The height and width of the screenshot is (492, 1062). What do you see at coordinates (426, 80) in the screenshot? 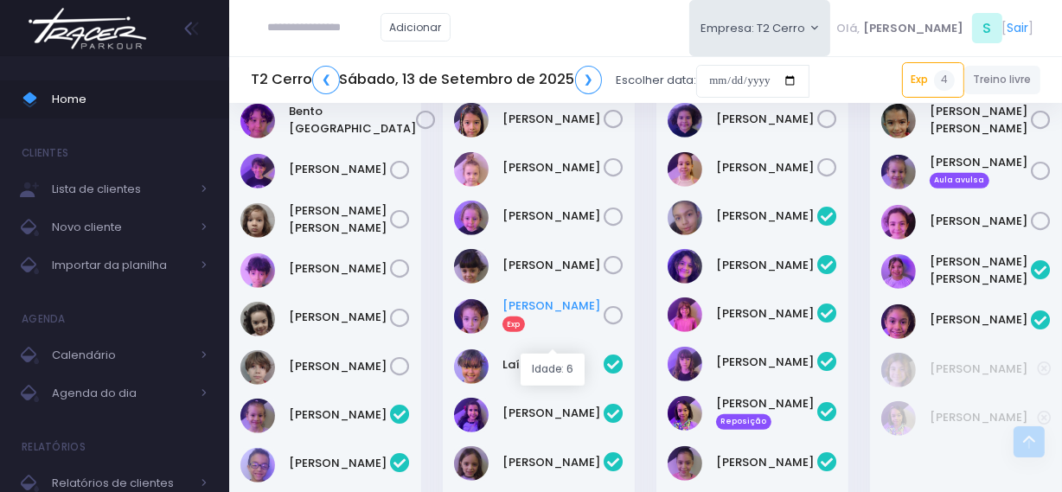
I see `h5: T2 Cerro Sábado, 13 de Setembro de 2025` at bounding box center [426, 80].